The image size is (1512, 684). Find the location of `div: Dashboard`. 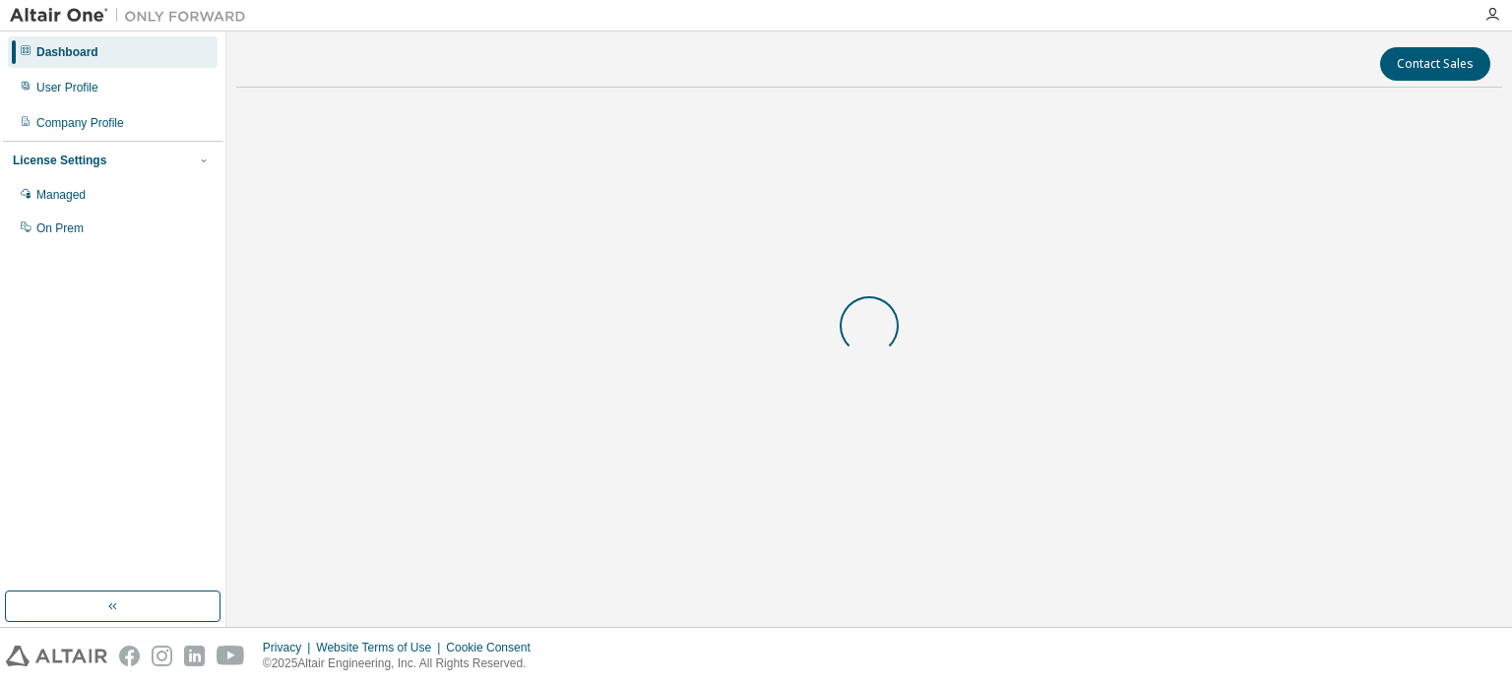

div: Dashboard is located at coordinates (67, 52).